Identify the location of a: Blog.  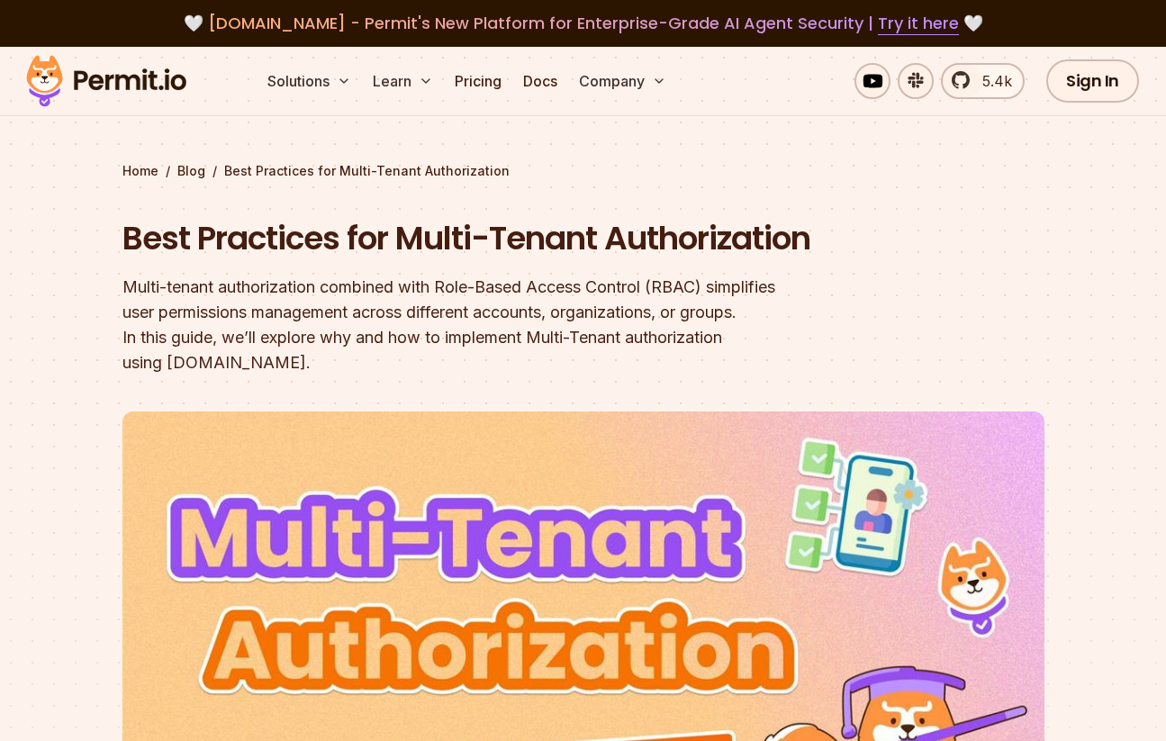
(191, 171).